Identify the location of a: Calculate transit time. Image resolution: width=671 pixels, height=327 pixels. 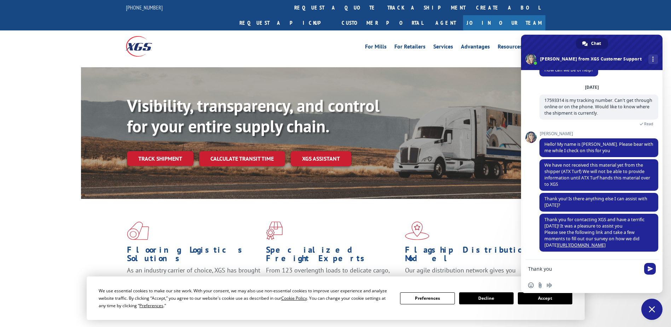
(242, 159).